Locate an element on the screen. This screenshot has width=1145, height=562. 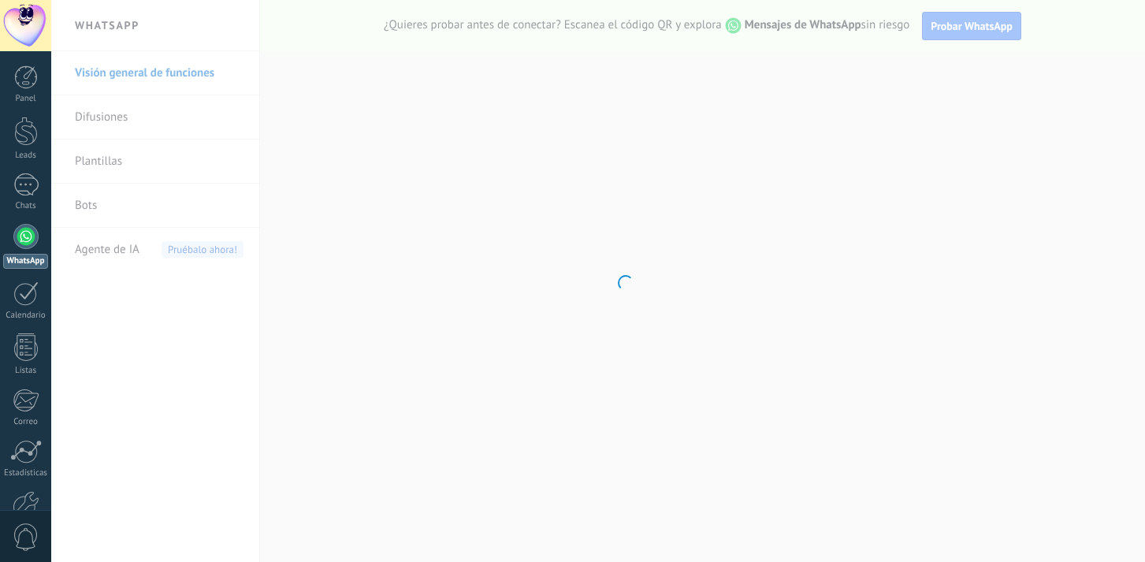
div: Estadísticas is located at coordinates (26, 473).